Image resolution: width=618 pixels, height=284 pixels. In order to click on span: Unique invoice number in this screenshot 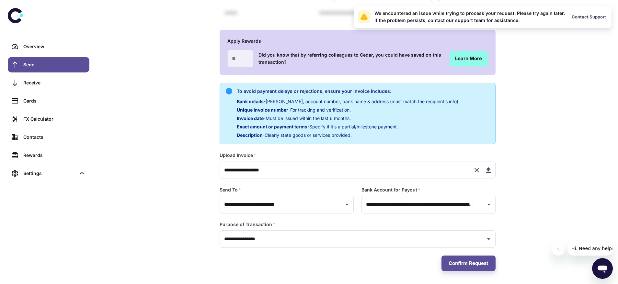, I will do `click(262, 110)`.